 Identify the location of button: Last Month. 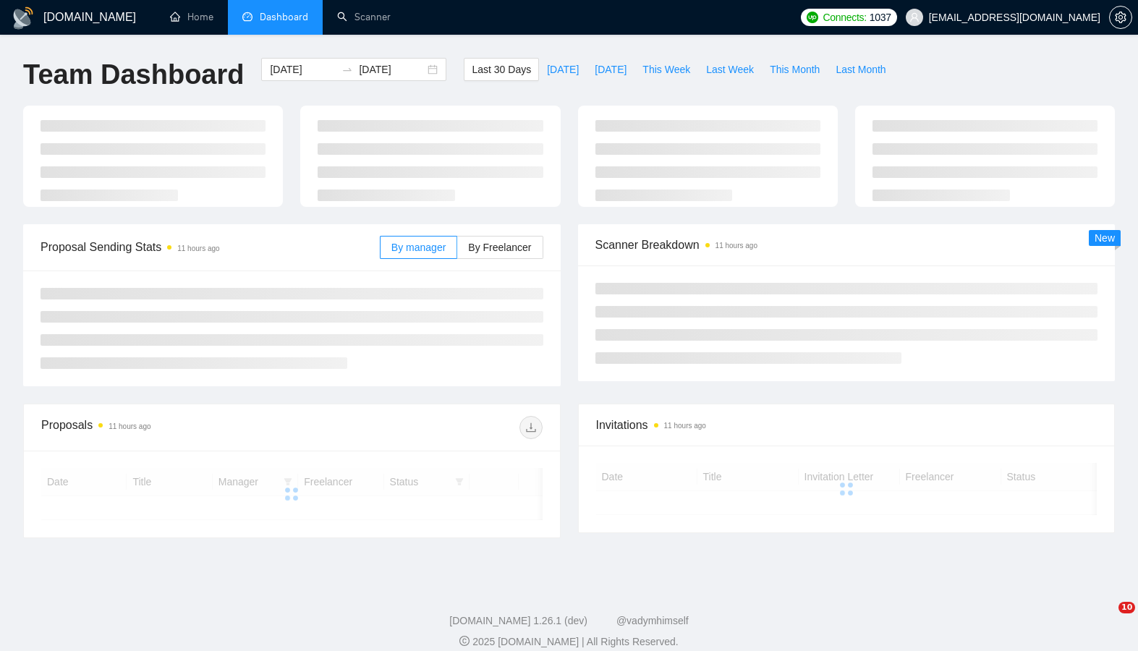
(860, 69).